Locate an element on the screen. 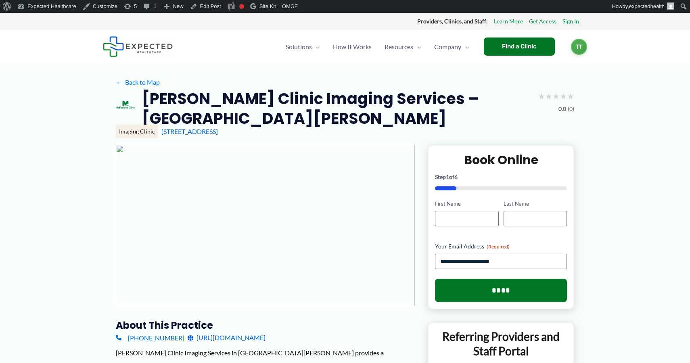  span: (Required) is located at coordinates (498, 246).